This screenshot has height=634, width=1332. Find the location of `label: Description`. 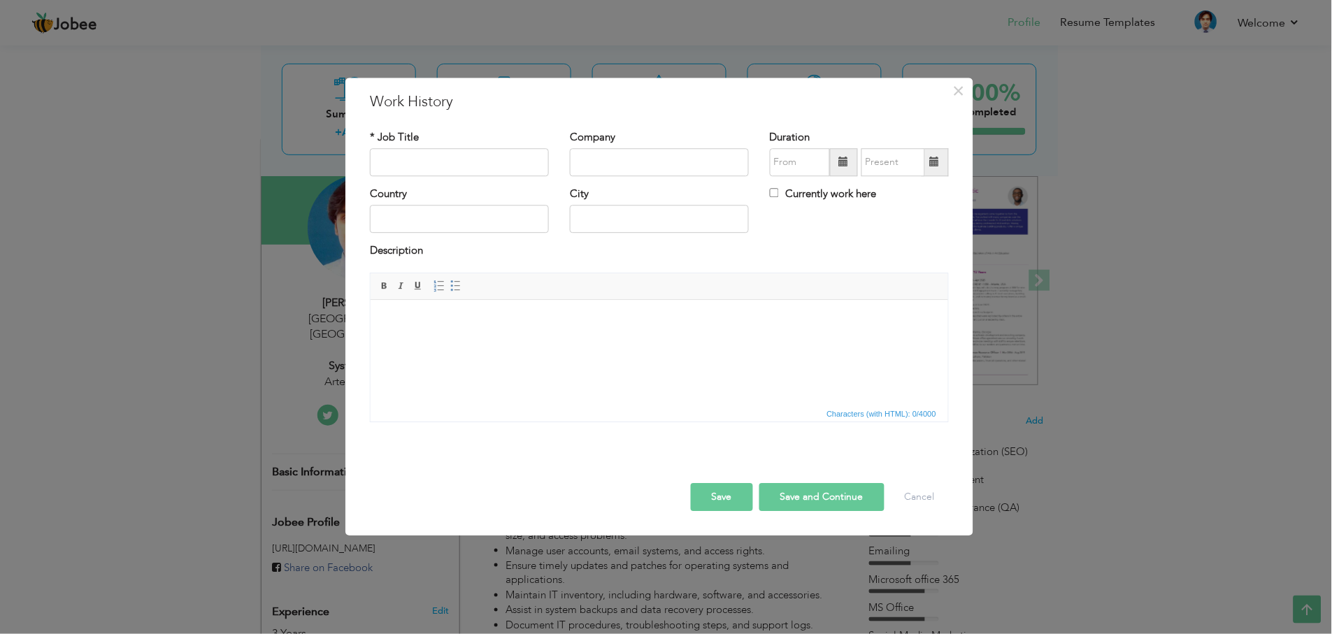

label: Description is located at coordinates (396, 251).